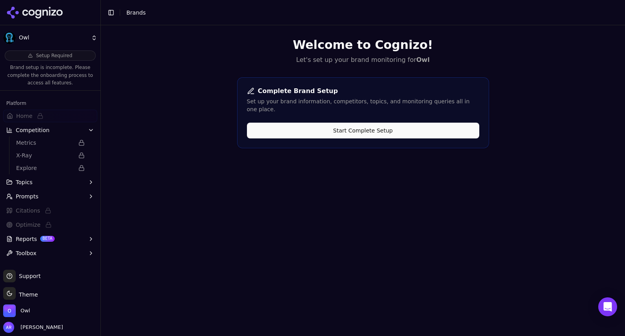 This screenshot has width=625, height=336. What do you see at coordinates (50, 130) in the screenshot?
I see `button: Competition` at bounding box center [50, 130].